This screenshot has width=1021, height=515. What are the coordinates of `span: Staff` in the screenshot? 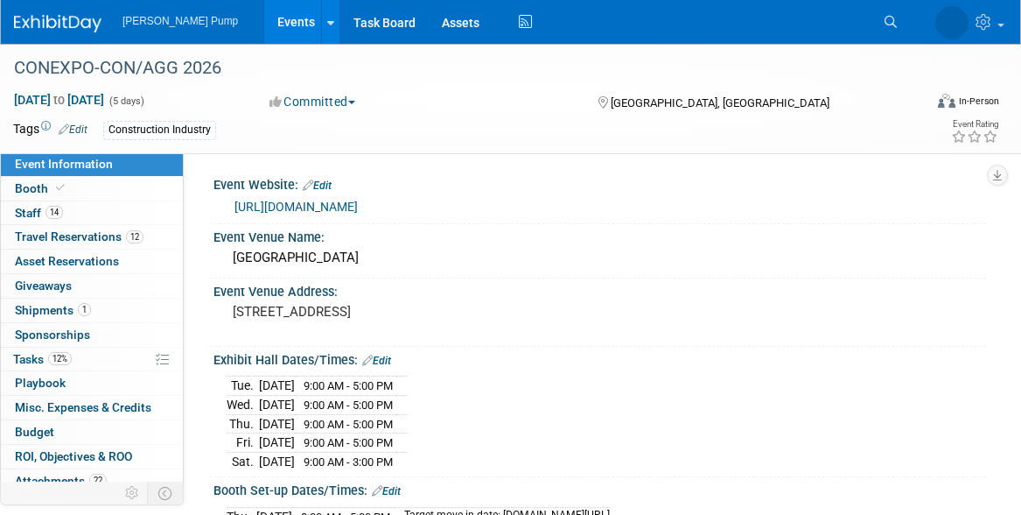 It's located at (39, 213).